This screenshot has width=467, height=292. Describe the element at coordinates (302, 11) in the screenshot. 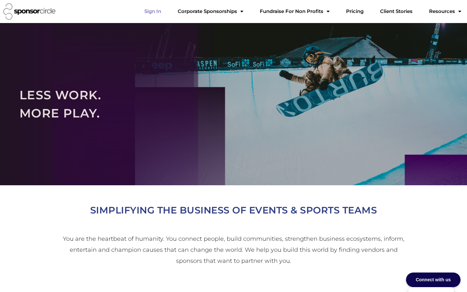

I see `nav: Menu` at that location.